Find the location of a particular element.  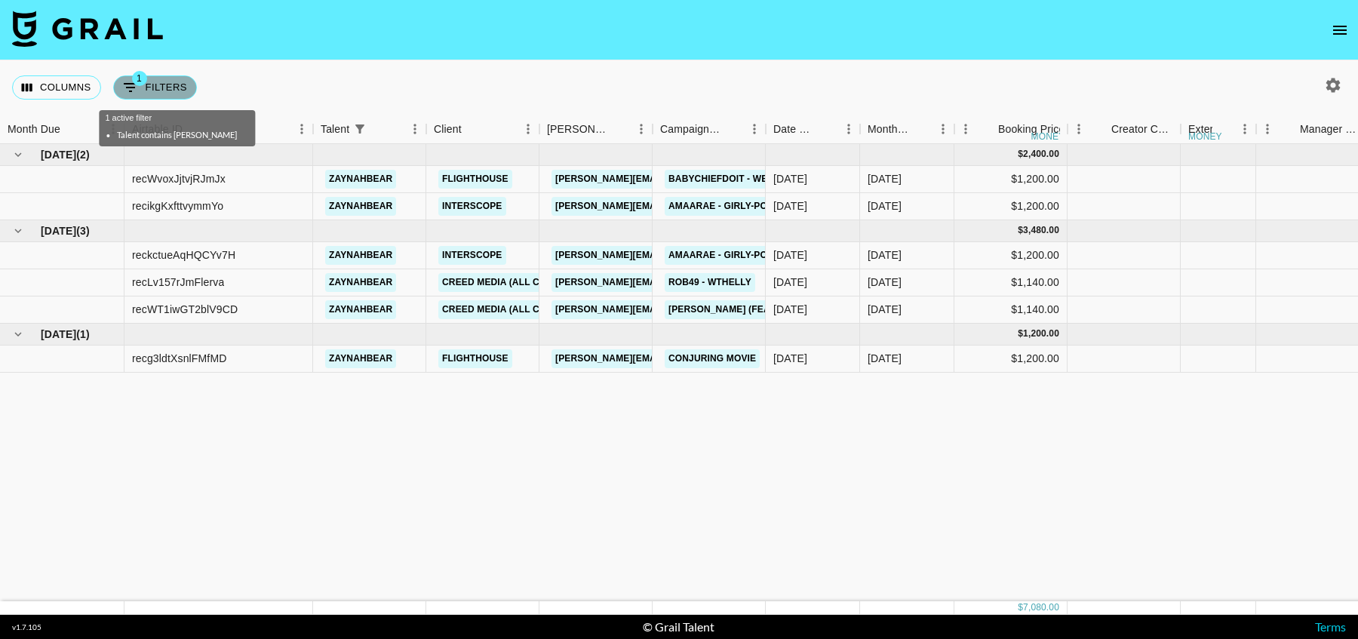

div: 15/07/2025 is located at coordinates (790, 179).